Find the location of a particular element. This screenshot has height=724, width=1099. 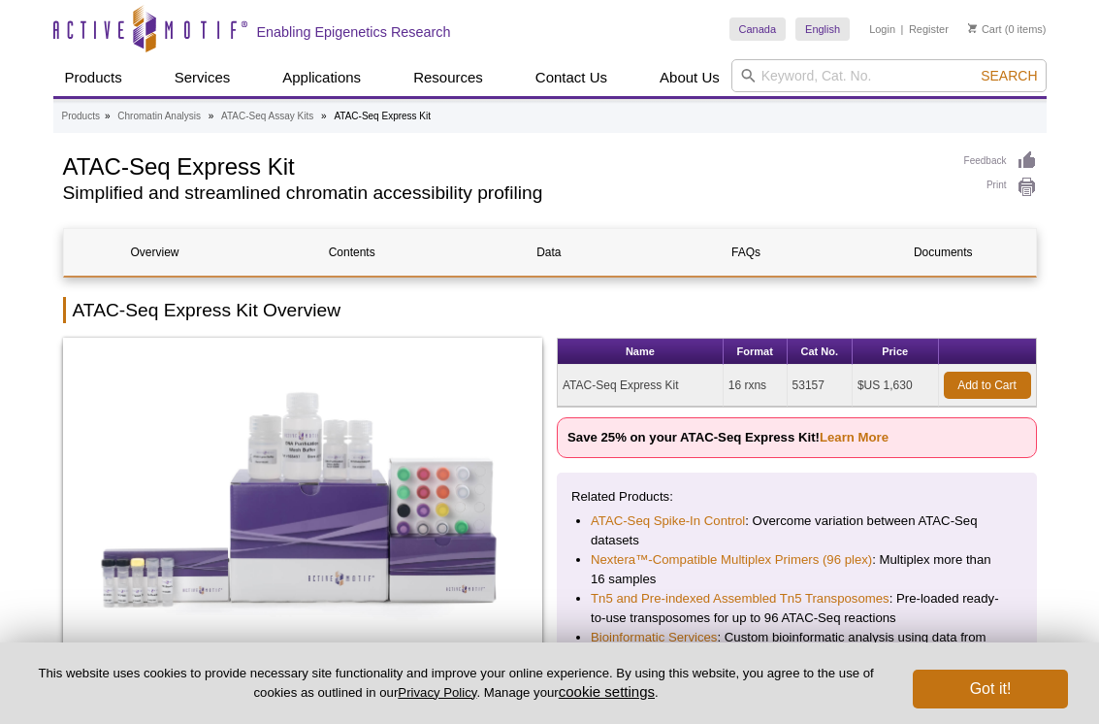

td: ATAC-Seq Express Kit is located at coordinates (640, 385).